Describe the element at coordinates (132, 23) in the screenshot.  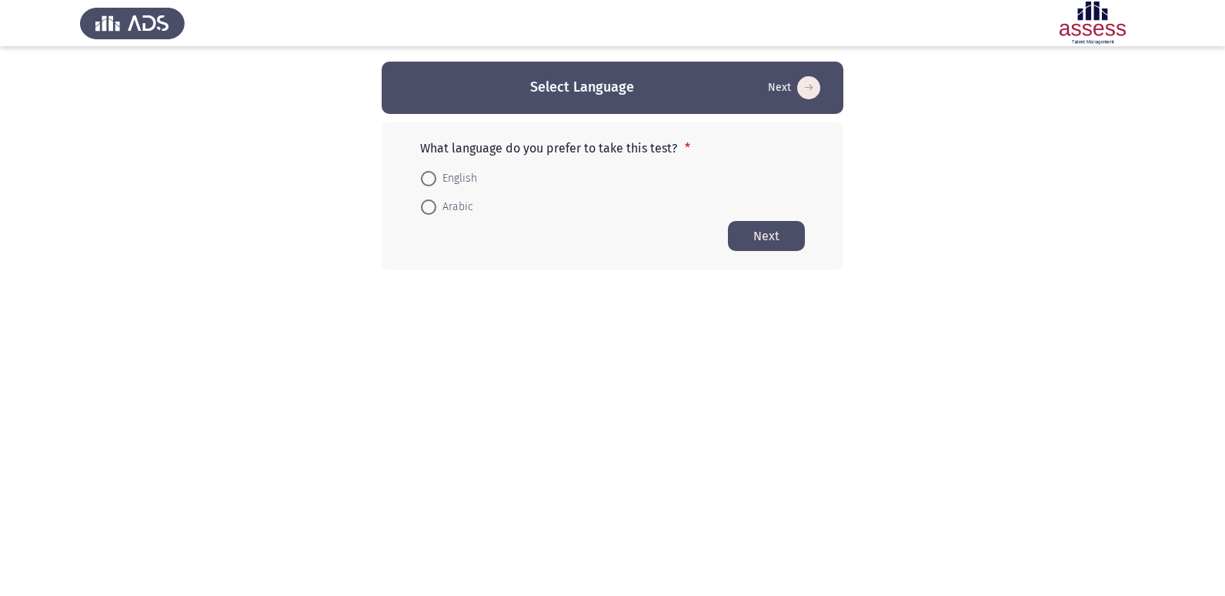
I see `img: Assess Talent Management logo` at that location.